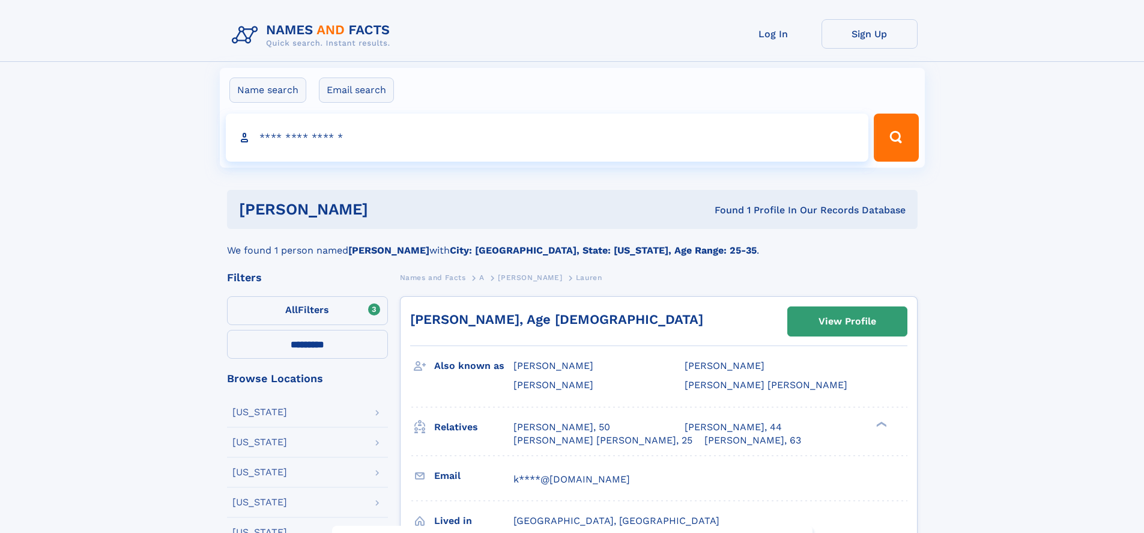  Describe the element at coordinates (589, 277) in the screenshot. I see `span: Lauren` at that location.